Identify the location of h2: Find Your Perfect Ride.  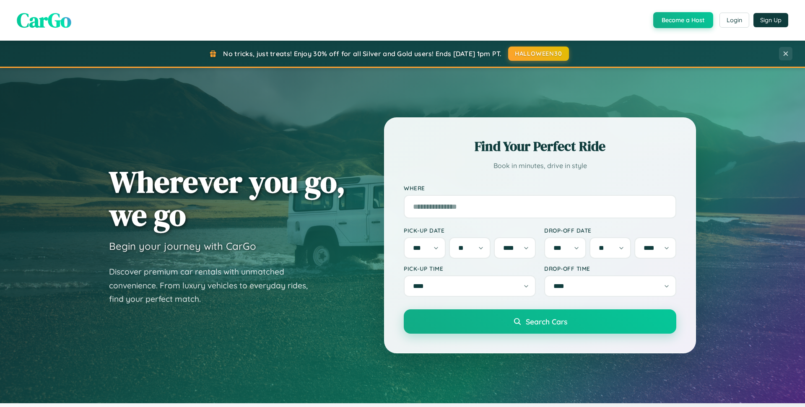
(540, 146).